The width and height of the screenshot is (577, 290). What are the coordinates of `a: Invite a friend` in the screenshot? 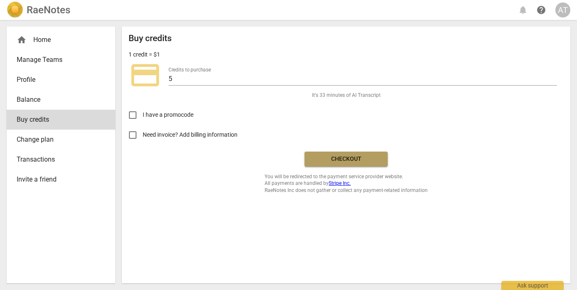 It's located at (61, 180).